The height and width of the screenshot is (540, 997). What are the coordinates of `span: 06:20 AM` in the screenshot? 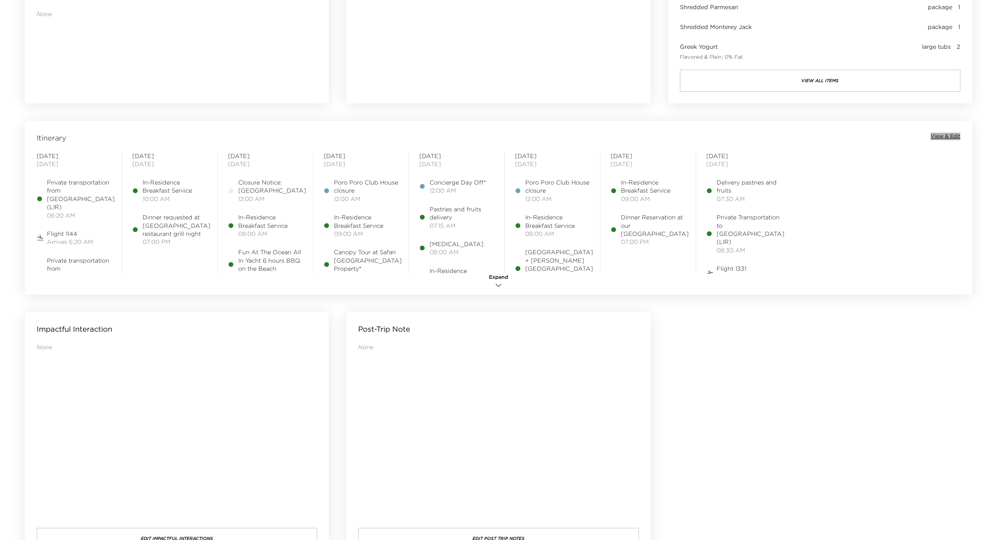 It's located at (81, 215).